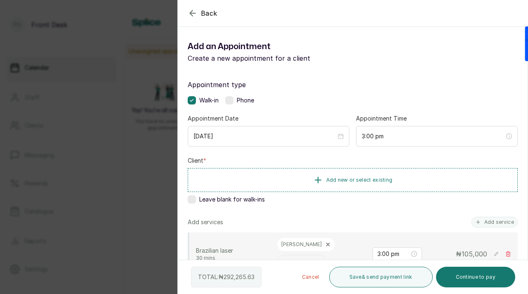 This screenshot has height=294, width=528. I want to click on span: 292,265.63, so click(239, 276).